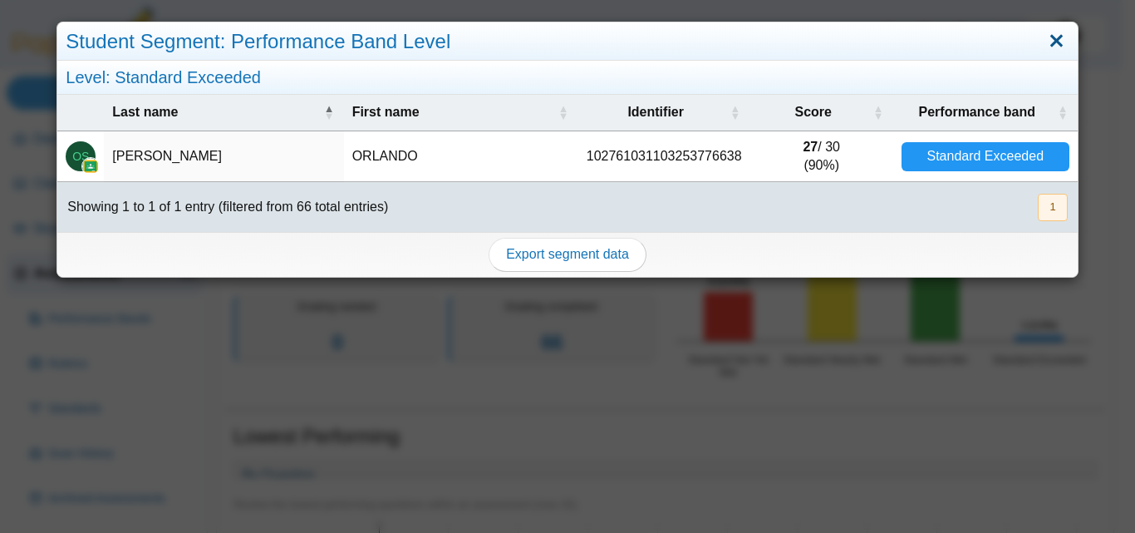 The image size is (1135, 533). Describe the element at coordinates (329, 112) in the screenshot. I see `span: Last name : Activate to invert sorting` at that location.